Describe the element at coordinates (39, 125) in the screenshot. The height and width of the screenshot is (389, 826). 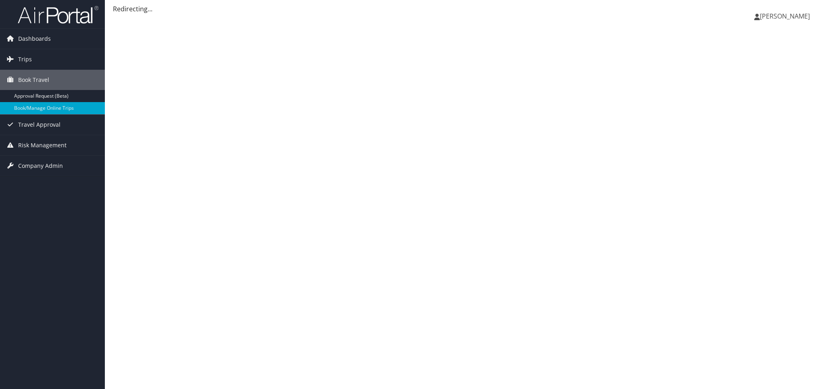
I see `span: Travel Approval` at that location.